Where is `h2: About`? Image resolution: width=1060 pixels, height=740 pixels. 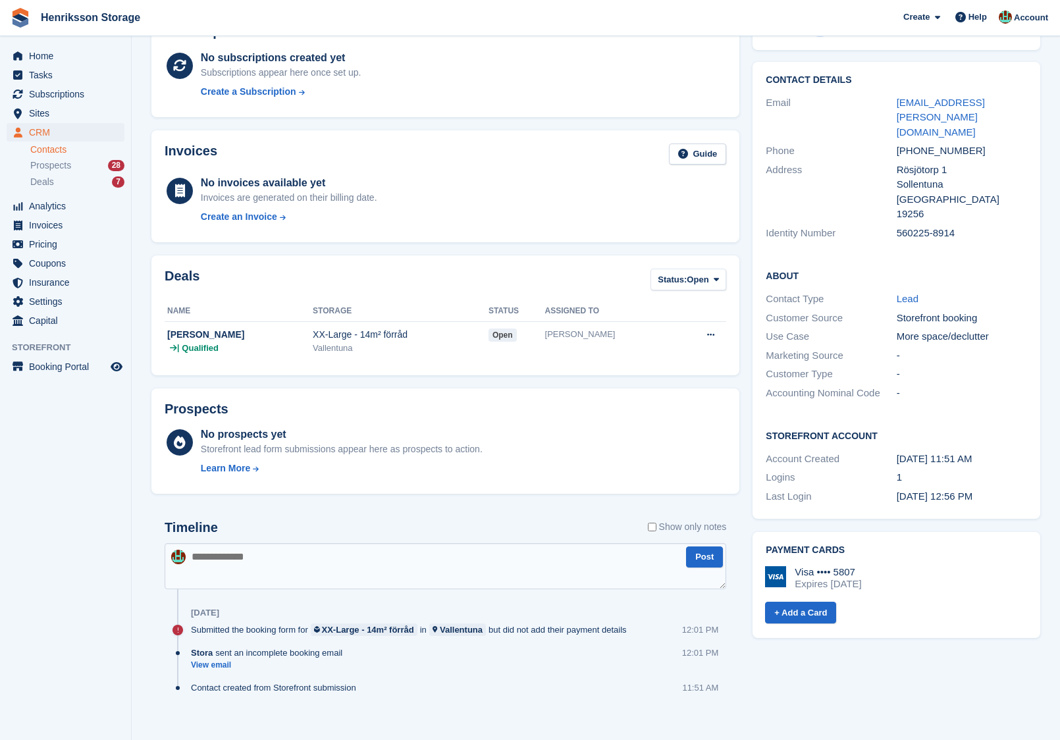 h2: About is located at coordinates (896, 275).